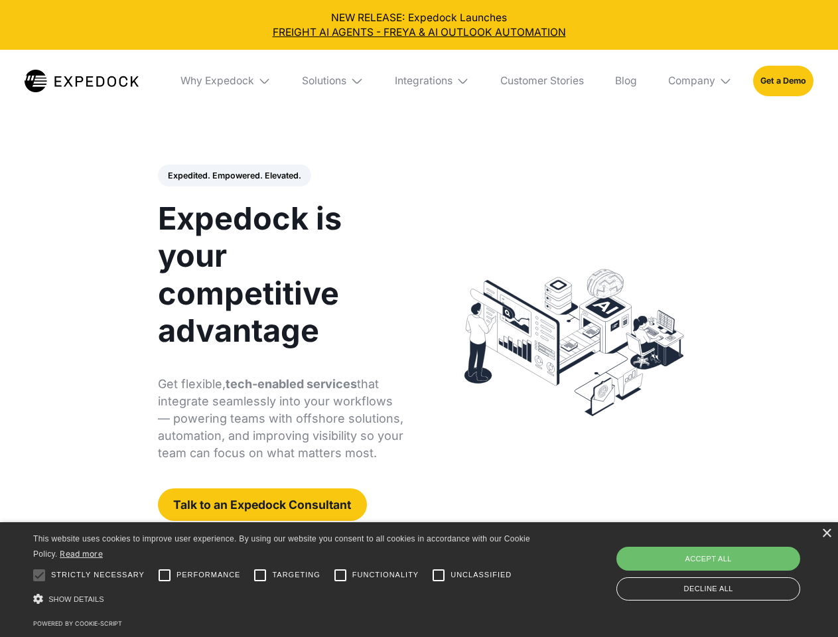 The image size is (838, 637). I want to click on div: Chat Widget, so click(727, 565).